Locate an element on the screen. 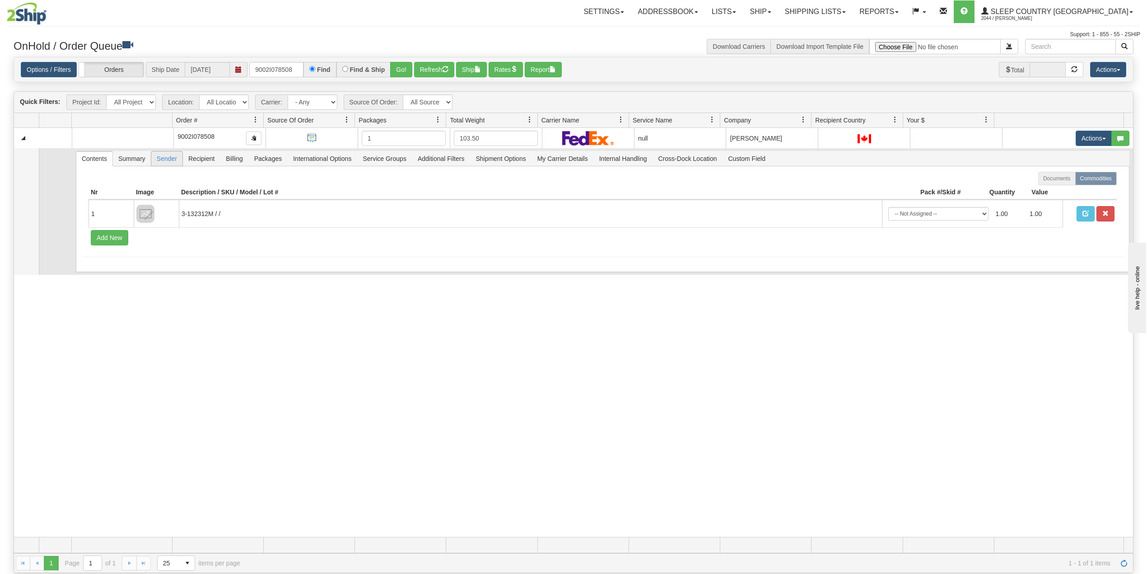 Image resolution: width=1147 pixels, height=574 pixels. button: Report is located at coordinates (543, 70).